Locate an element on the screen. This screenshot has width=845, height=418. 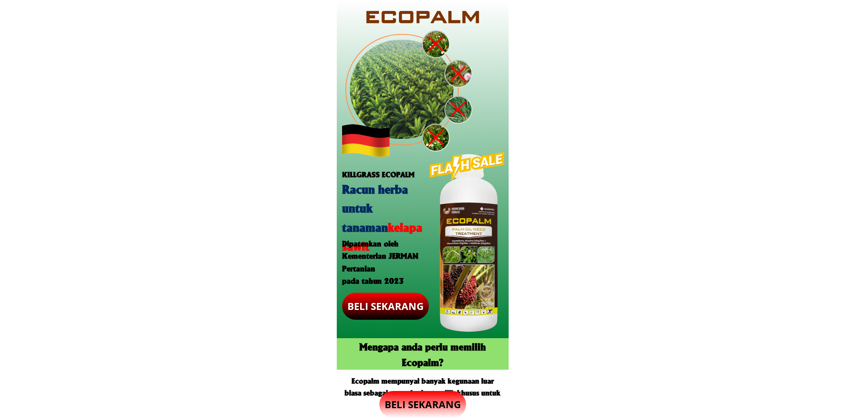
span: kelapa sawit is located at coordinates (382, 236).